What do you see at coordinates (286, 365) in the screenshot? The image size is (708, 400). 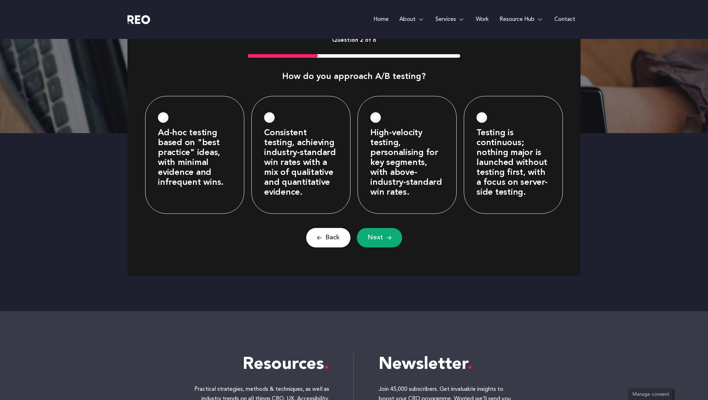 I see `span: Resources` at bounding box center [286, 365].